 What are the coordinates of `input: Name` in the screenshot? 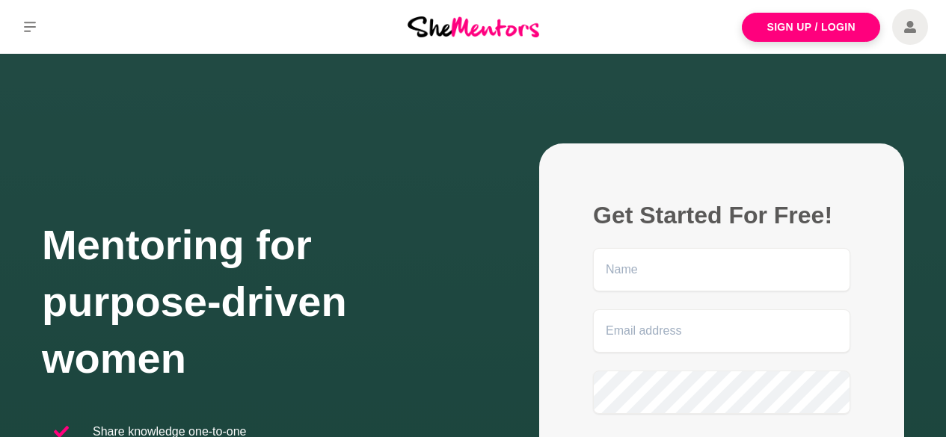 It's located at (721, 270).